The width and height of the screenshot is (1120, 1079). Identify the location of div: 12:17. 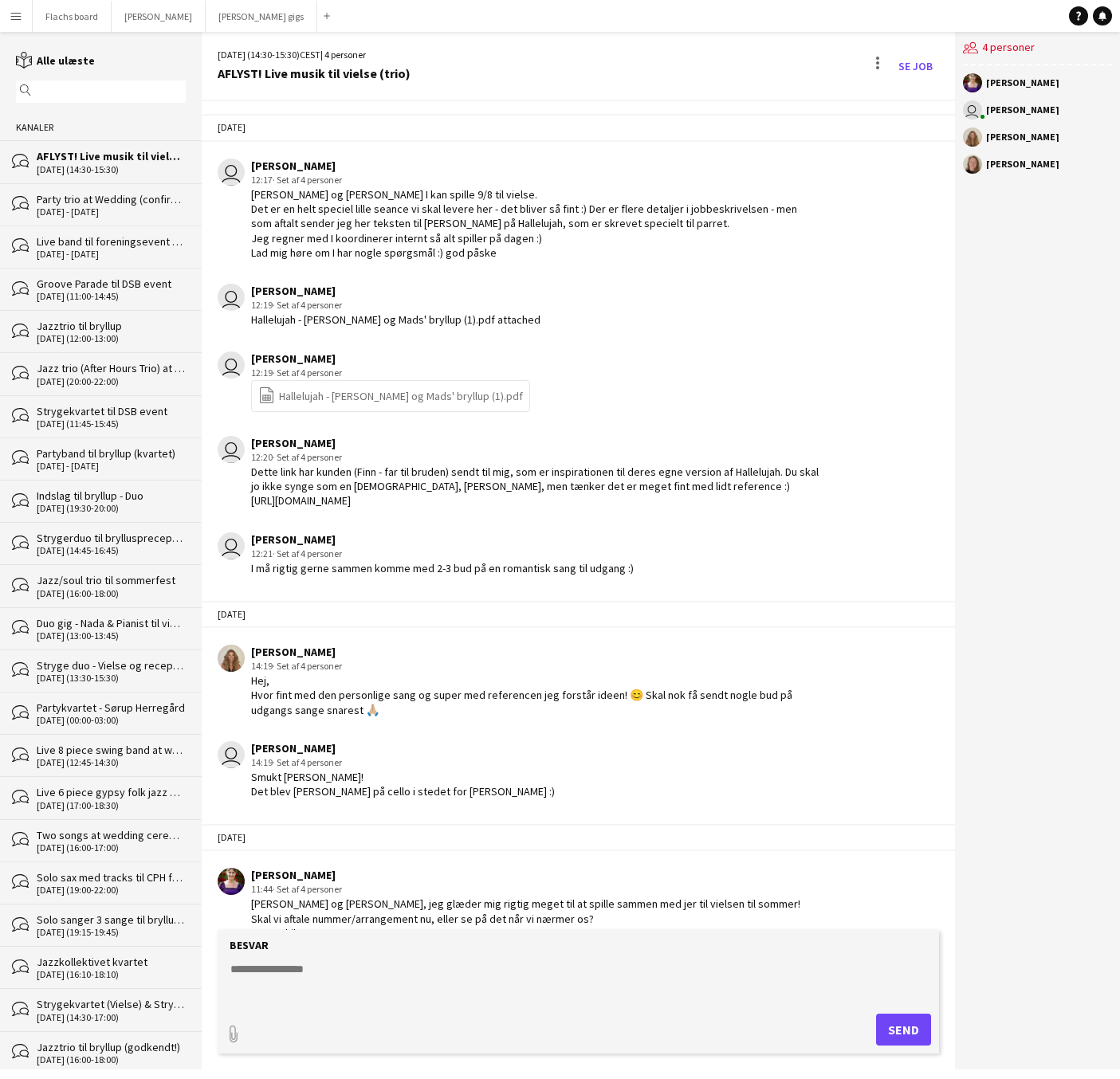
(536, 180).